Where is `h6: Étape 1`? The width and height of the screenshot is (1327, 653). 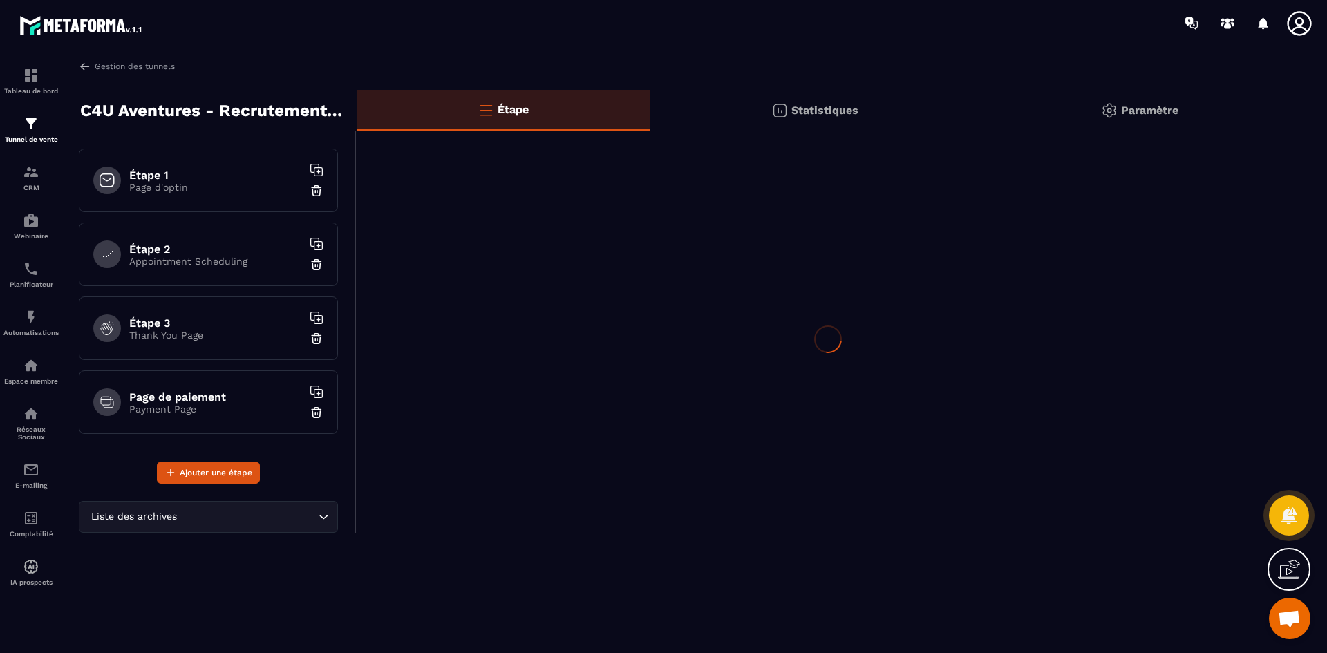
h6: Étape 1 is located at coordinates (216, 175).